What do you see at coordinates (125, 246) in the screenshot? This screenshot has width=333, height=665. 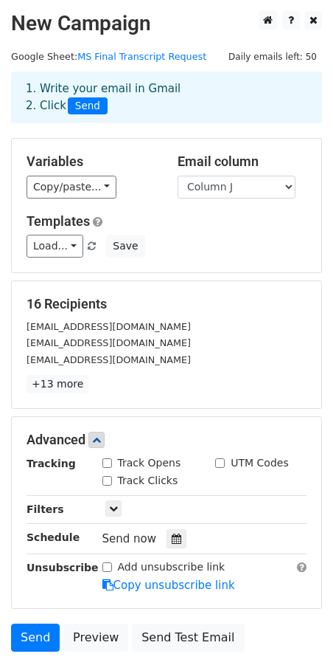 I see `button: Save` at bounding box center [125, 246].